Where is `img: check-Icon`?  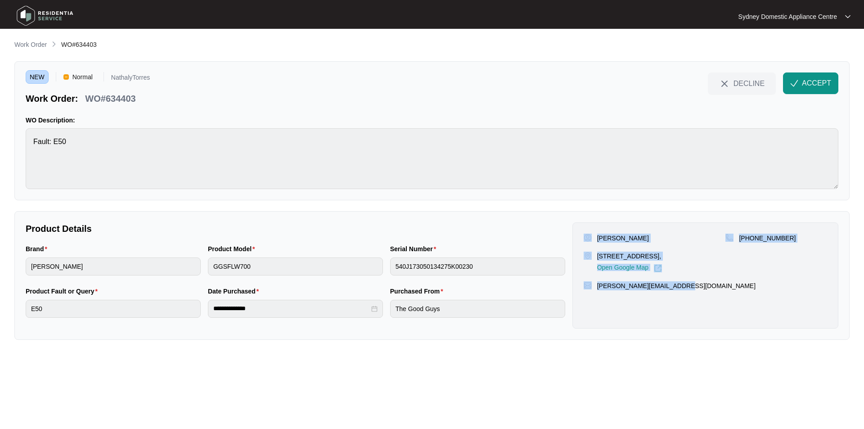
img: check-Icon is located at coordinates (794, 83).